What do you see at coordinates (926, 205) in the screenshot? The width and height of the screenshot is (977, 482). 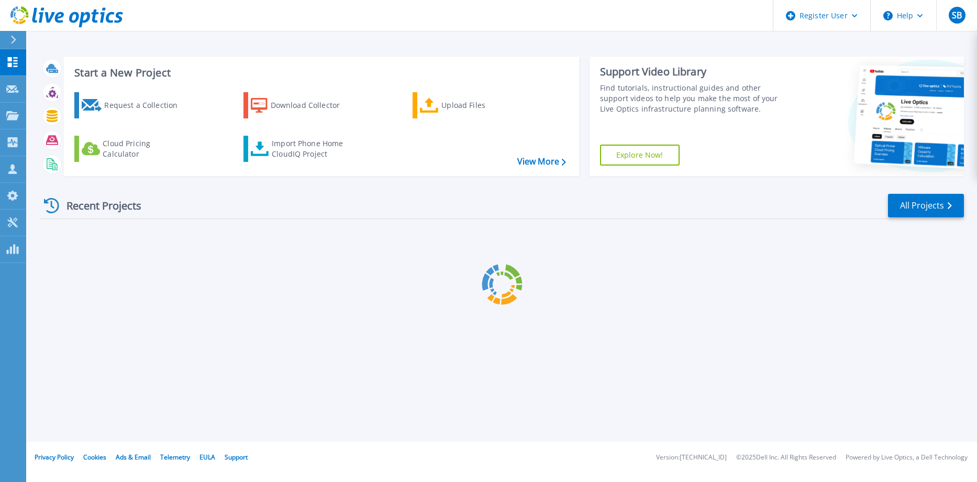 I see `a: All Projects` at bounding box center [926, 205].